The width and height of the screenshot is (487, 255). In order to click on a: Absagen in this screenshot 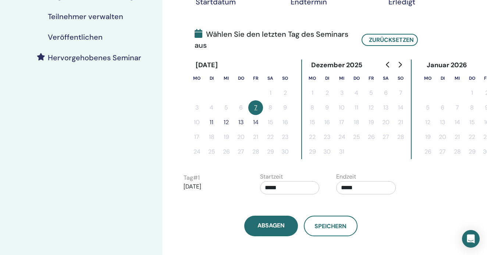, I will do `click(271, 226)`.